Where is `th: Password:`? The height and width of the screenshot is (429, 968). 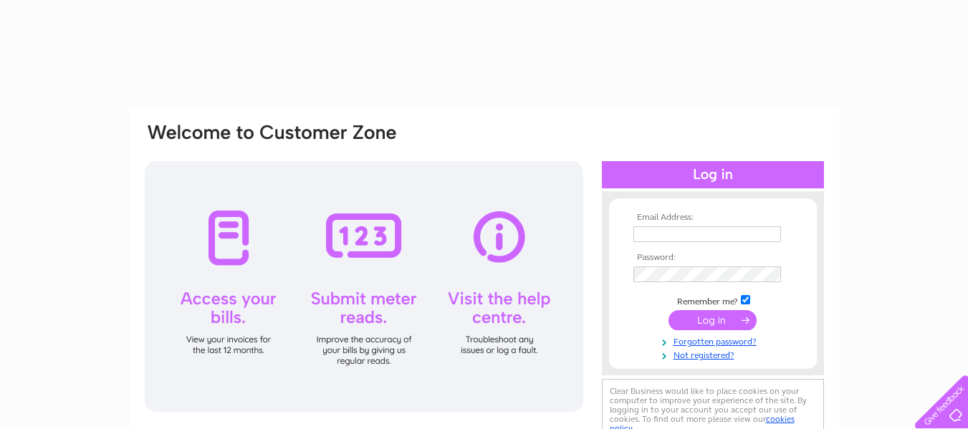 th: Password: is located at coordinates (713, 258).